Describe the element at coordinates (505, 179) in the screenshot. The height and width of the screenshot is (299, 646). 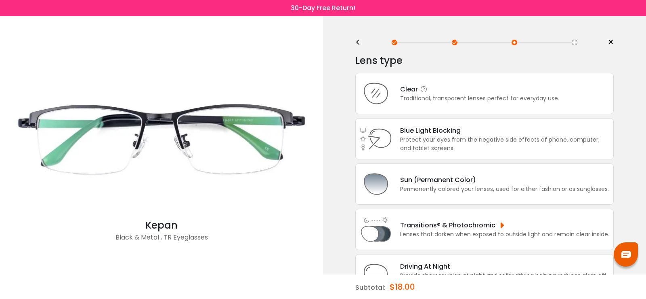
I see `div: Sun (Permanent Color)` at that location.